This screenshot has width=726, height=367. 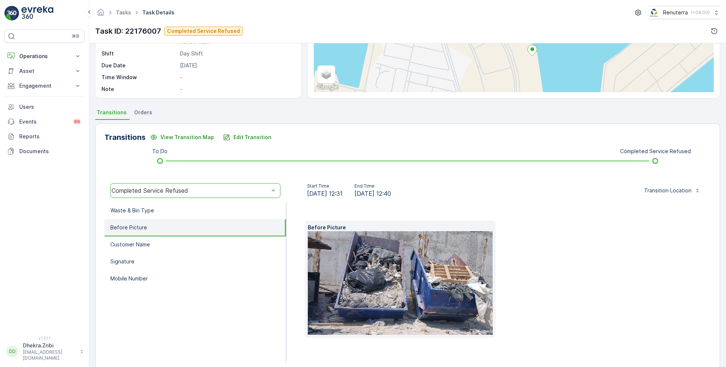 What do you see at coordinates (50, 346) in the screenshot?
I see `p: Dhekra.Zribi` at bounding box center [50, 346].